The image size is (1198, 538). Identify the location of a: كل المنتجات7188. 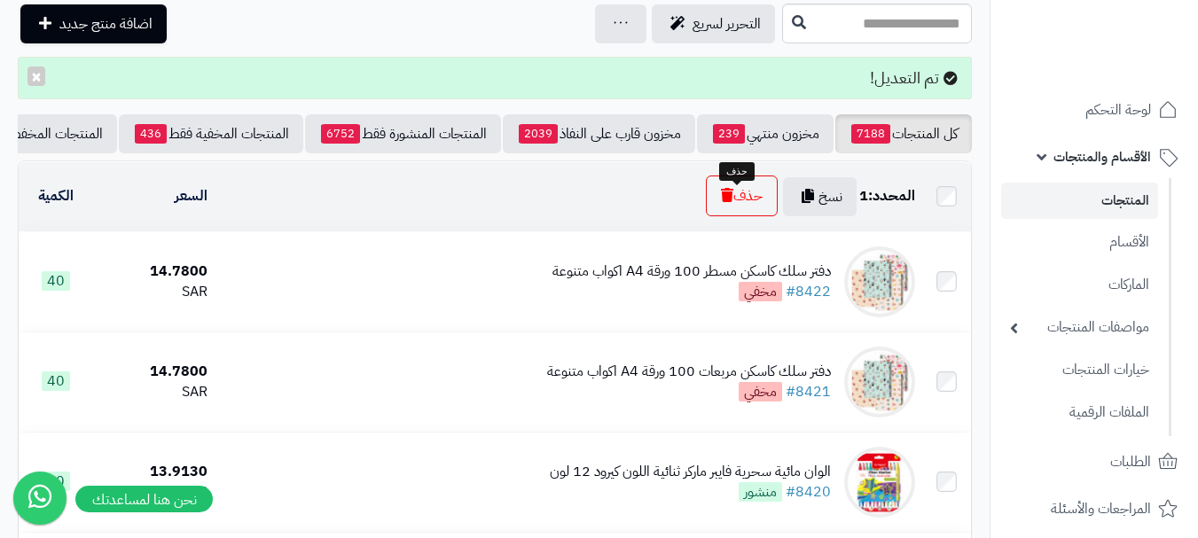
(903, 134).